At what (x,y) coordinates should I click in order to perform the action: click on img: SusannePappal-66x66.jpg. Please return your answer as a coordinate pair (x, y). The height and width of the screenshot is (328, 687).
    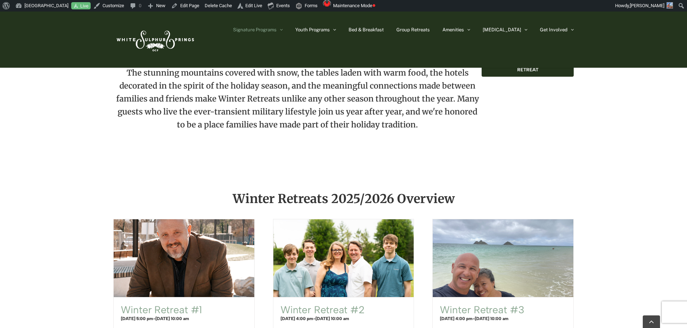
    Looking at the image, I should click on (670, 5).